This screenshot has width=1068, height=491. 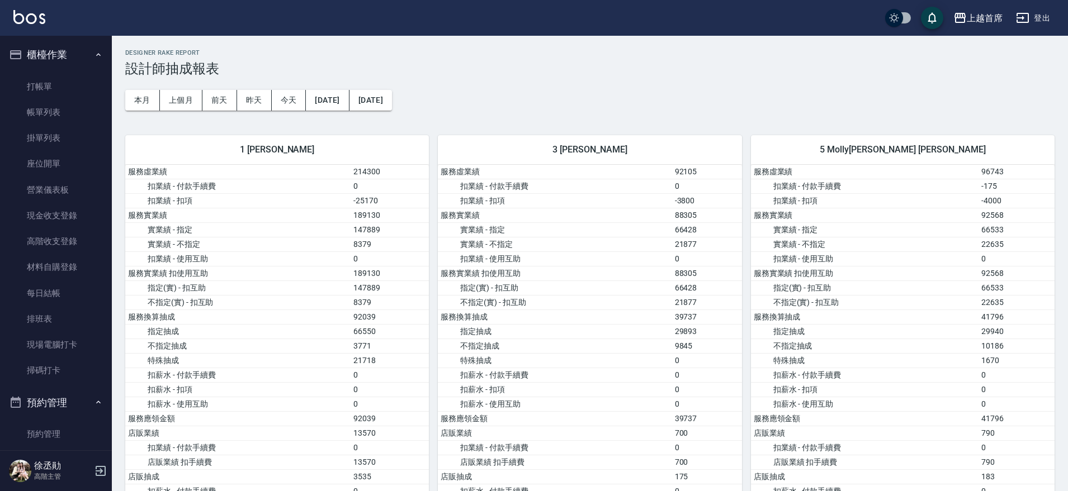 I want to click on button: 上越首席, so click(x=978, y=18).